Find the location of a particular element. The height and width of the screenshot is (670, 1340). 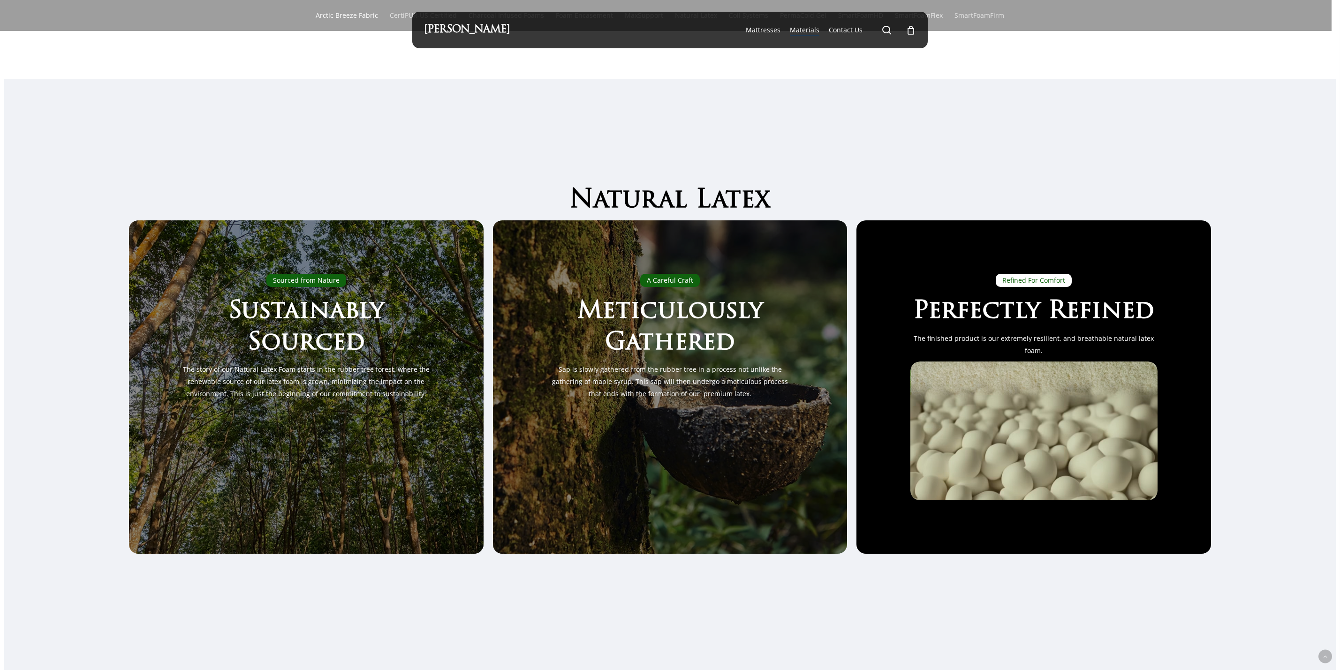

a: Mattresses is located at coordinates (763, 30).